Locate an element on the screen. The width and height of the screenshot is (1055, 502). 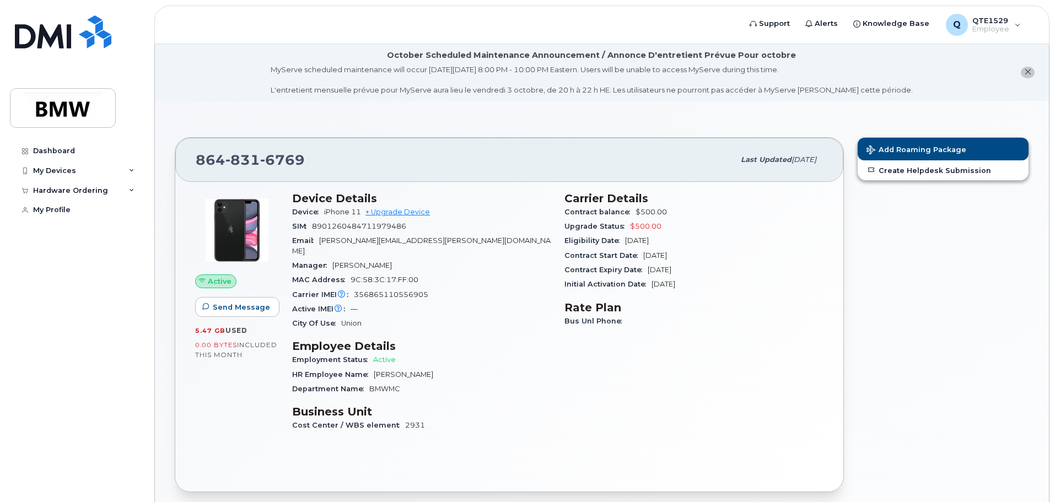
a: + Upgrade Device is located at coordinates (397, 212).